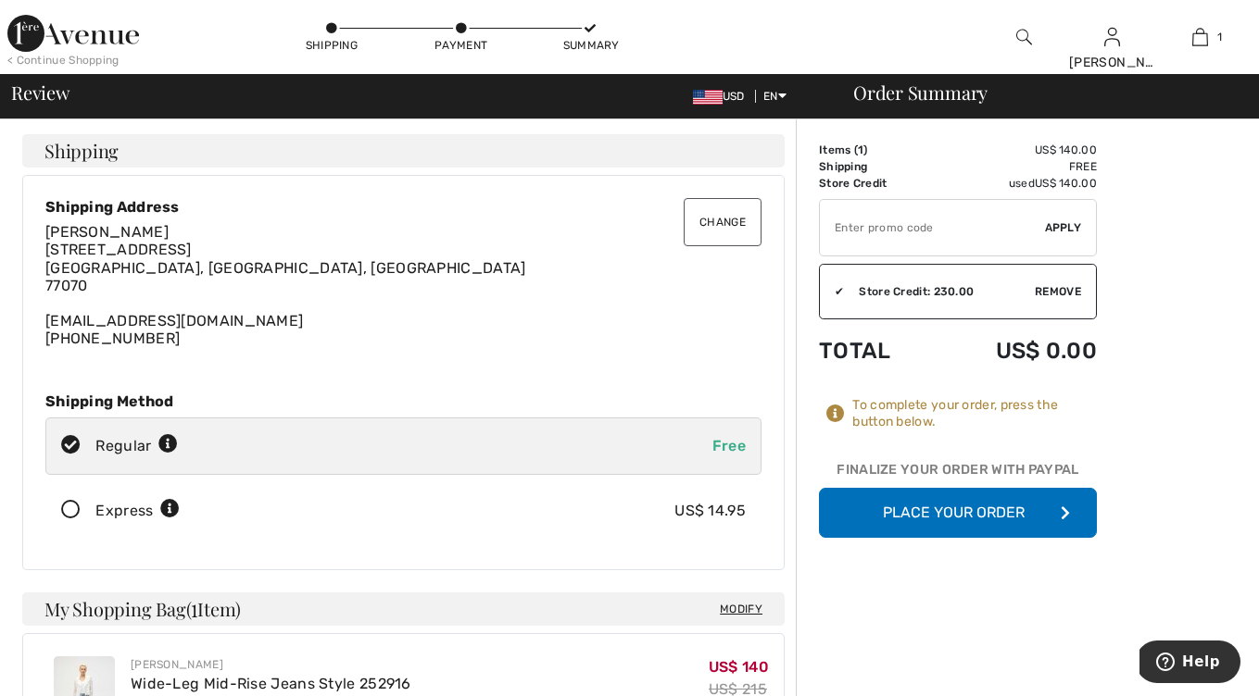 The image size is (1259, 696). What do you see at coordinates (932, 228) in the screenshot?
I see `input: Promo code` at bounding box center [932, 228].